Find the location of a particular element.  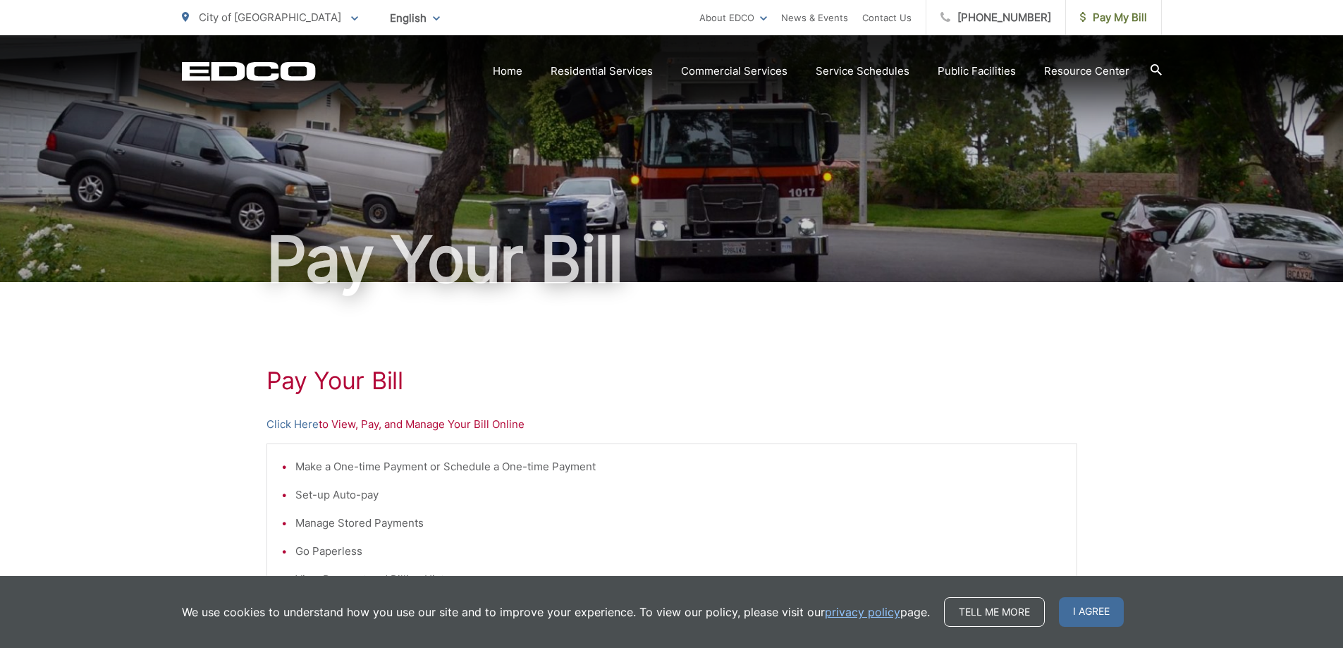

a: Commercial Services is located at coordinates (734, 71).